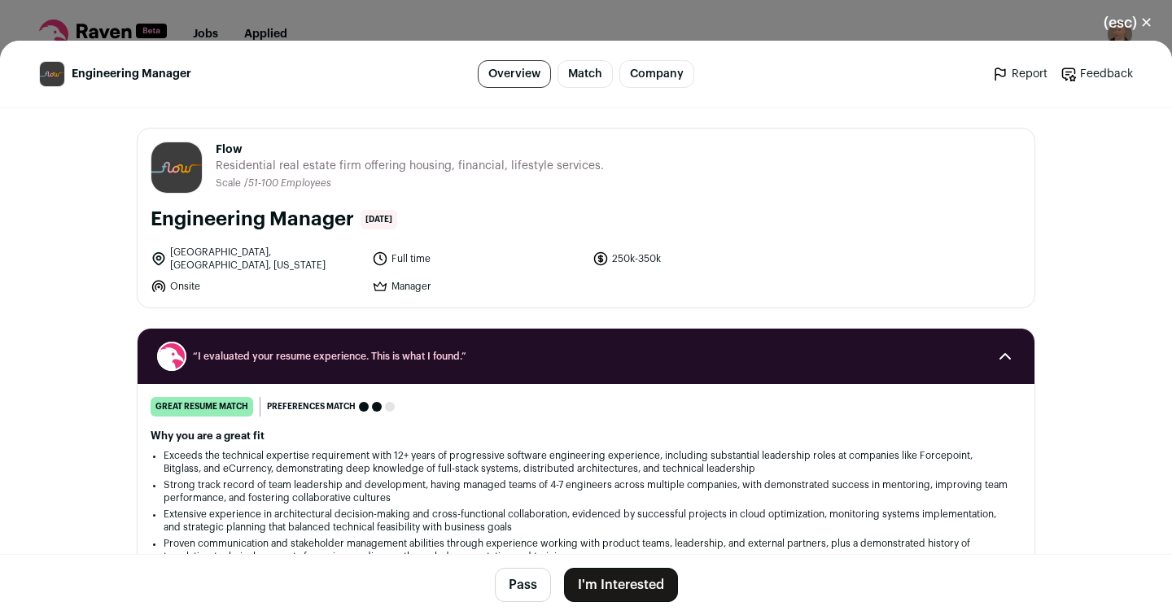  What do you see at coordinates (586, 491) in the screenshot?
I see `li: Strong track record of team leadership and development, having managed teams of 4-7 engineers acr...` at bounding box center [586, 491].